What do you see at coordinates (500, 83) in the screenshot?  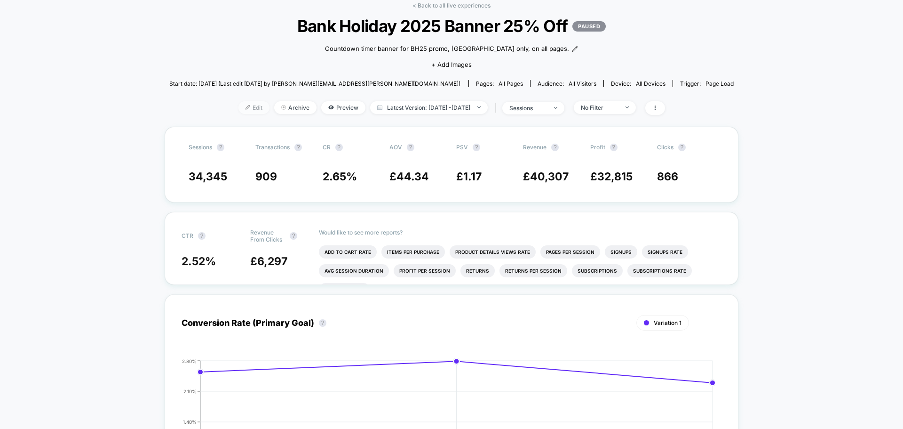 I see `div: Pages:` at bounding box center [500, 83].